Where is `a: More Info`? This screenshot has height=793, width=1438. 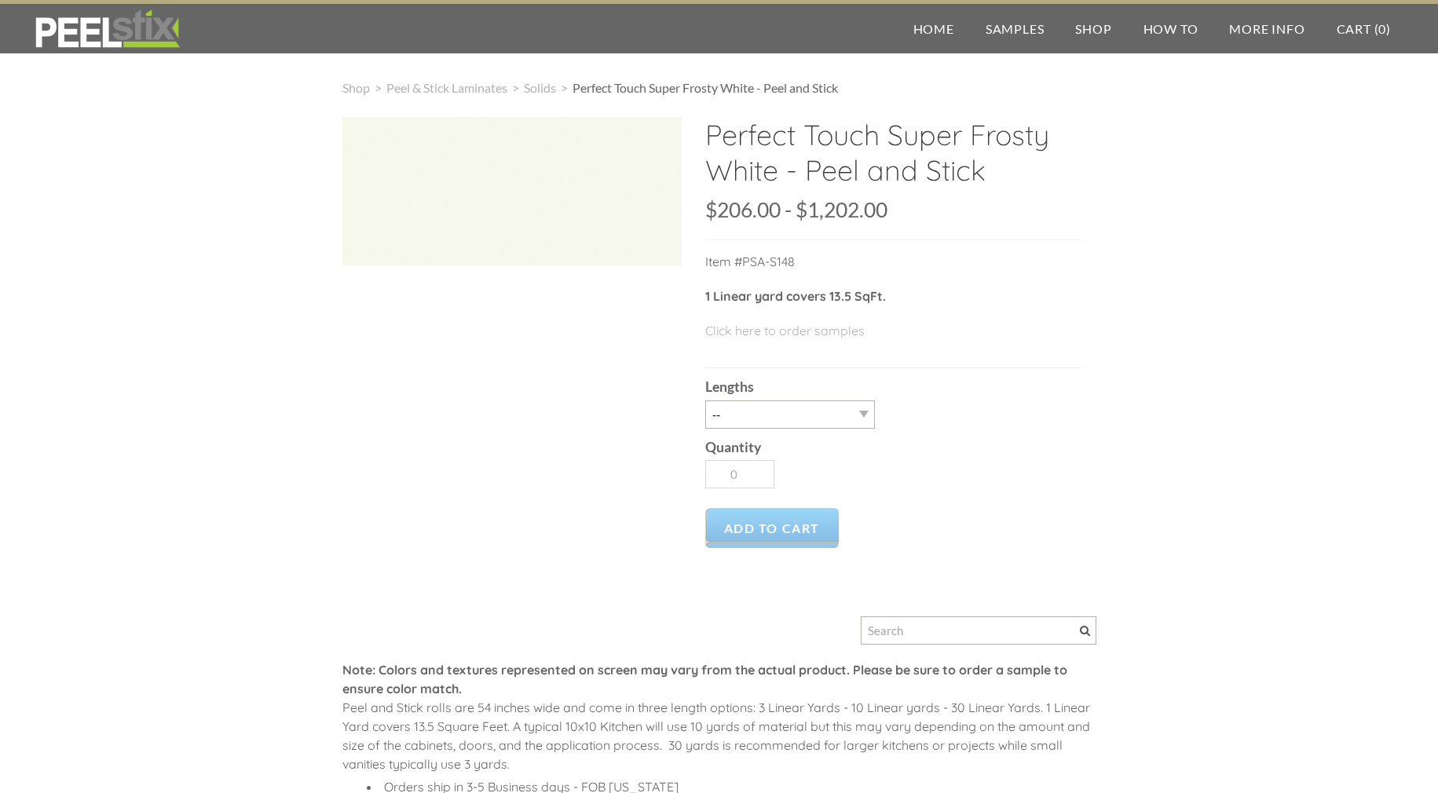
a: More Info is located at coordinates (1267, 28).